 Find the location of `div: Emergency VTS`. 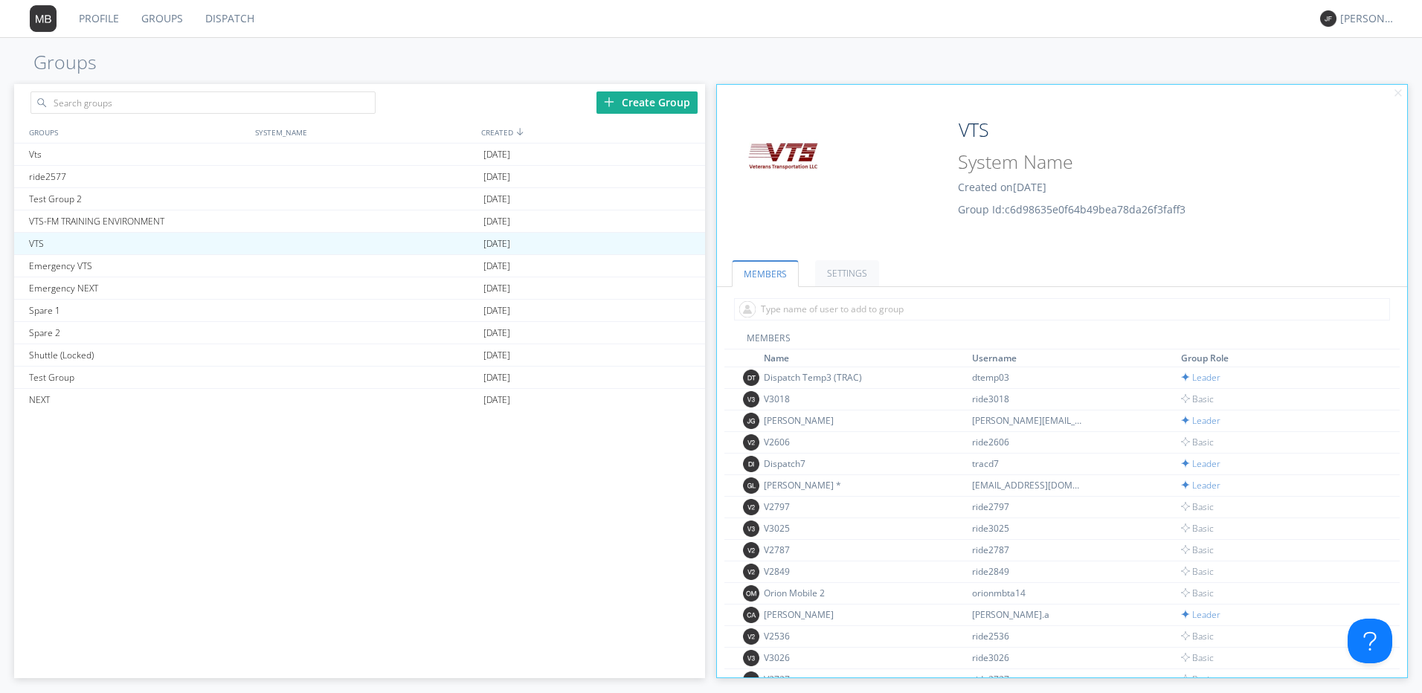

div: Emergency VTS is located at coordinates (138, 266).